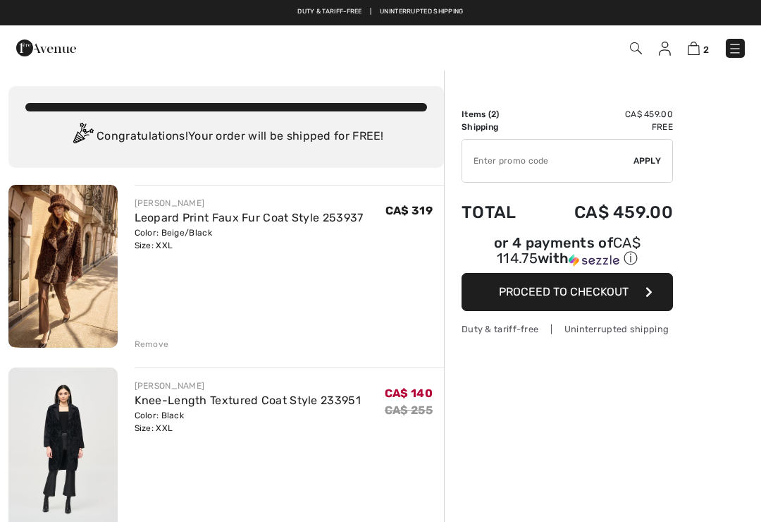  Describe the element at coordinates (648, 161) in the screenshot. I see `span: Apply` at that location.